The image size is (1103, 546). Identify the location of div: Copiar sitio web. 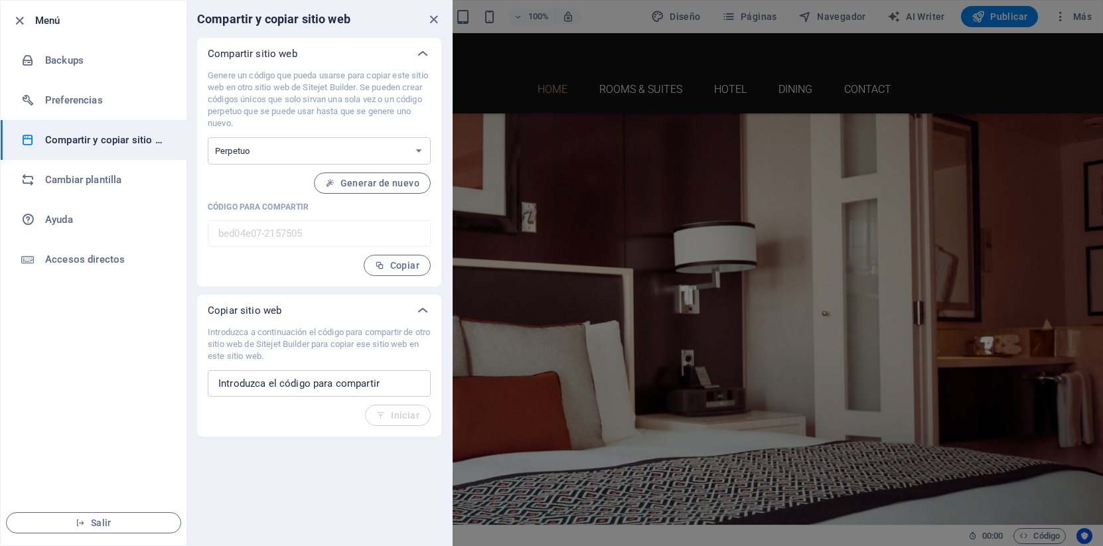
(319, 311).